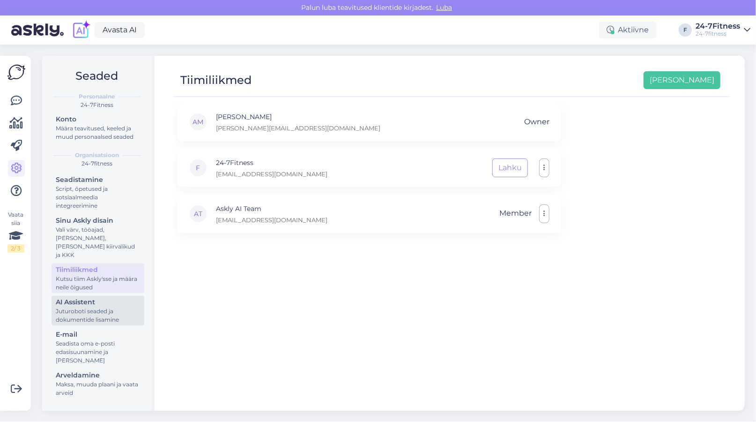  Describe the element at coordinates (198, 122) in the screenshot. I see `div: AM` at that location.